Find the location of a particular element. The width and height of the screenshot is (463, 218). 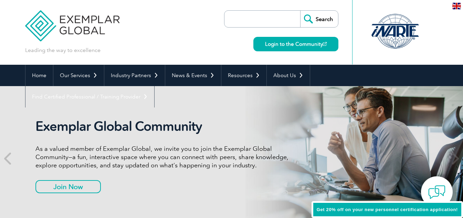

p: As a valued member of Exemplar Global, we invite you to join the Exemplar Global Community—a fun,... is located at coordinates (164, 157).